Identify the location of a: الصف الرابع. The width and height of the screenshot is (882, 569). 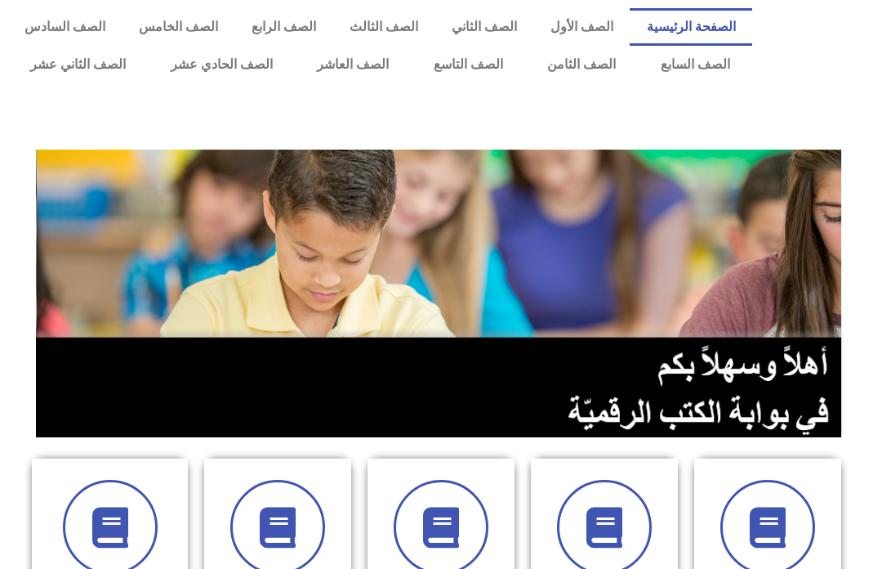
(284, 27).